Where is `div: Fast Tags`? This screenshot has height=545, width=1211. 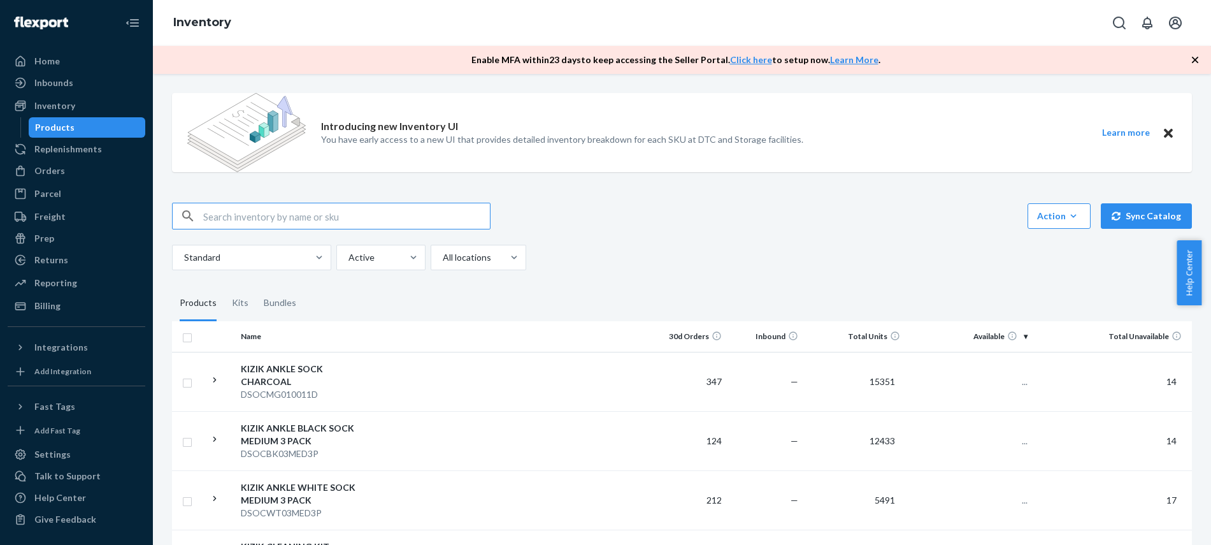 div: Fast Tags is located at coordinates (55, 406).